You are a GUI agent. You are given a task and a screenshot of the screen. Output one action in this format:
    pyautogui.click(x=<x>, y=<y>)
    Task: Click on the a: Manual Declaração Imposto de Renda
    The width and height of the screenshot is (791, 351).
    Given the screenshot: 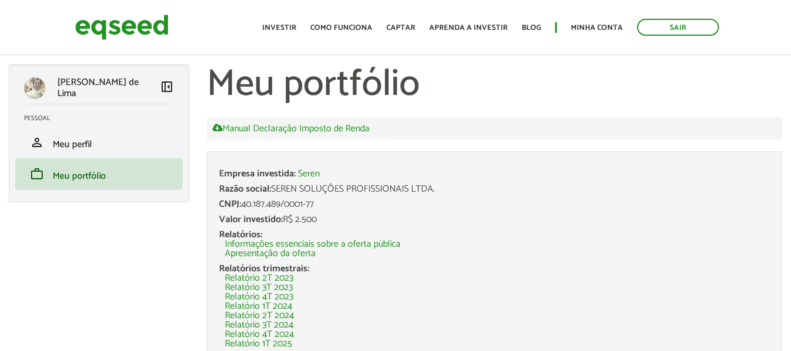 What is the action you would take?
    pyautogui.click(x=291, y=128)
    